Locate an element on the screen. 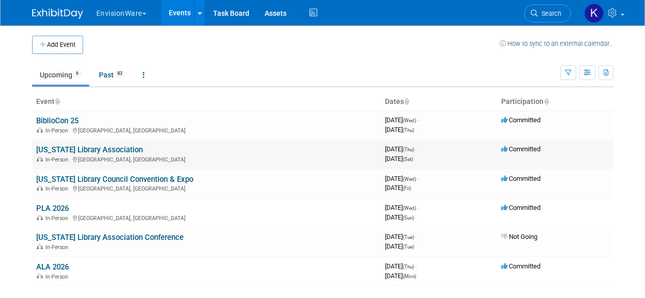 Image resolution: width=645 pixels, height=298 pixels. span: 6 is located at coordinates (77, 73).